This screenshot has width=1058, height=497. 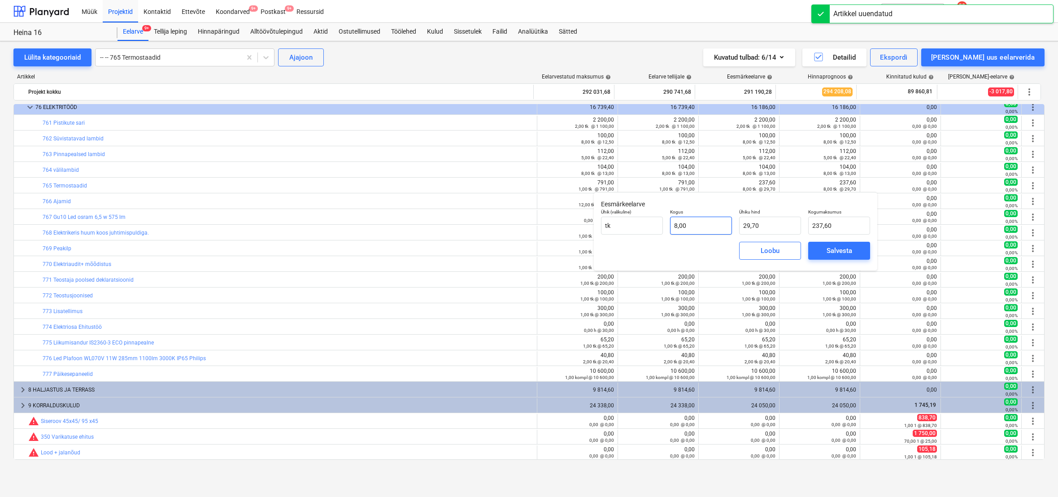 I want to click on div: Loobu, so click(x=770, y=251).